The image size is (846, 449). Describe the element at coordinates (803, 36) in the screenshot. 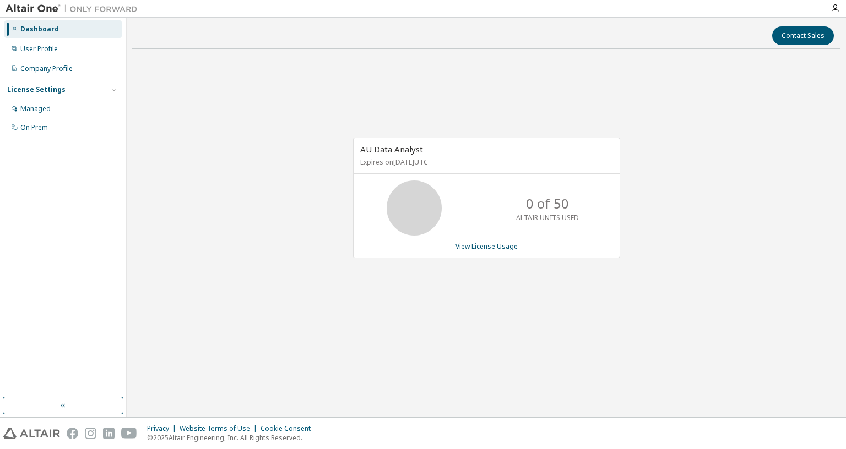

I see `button: Contact Sales` at that location.